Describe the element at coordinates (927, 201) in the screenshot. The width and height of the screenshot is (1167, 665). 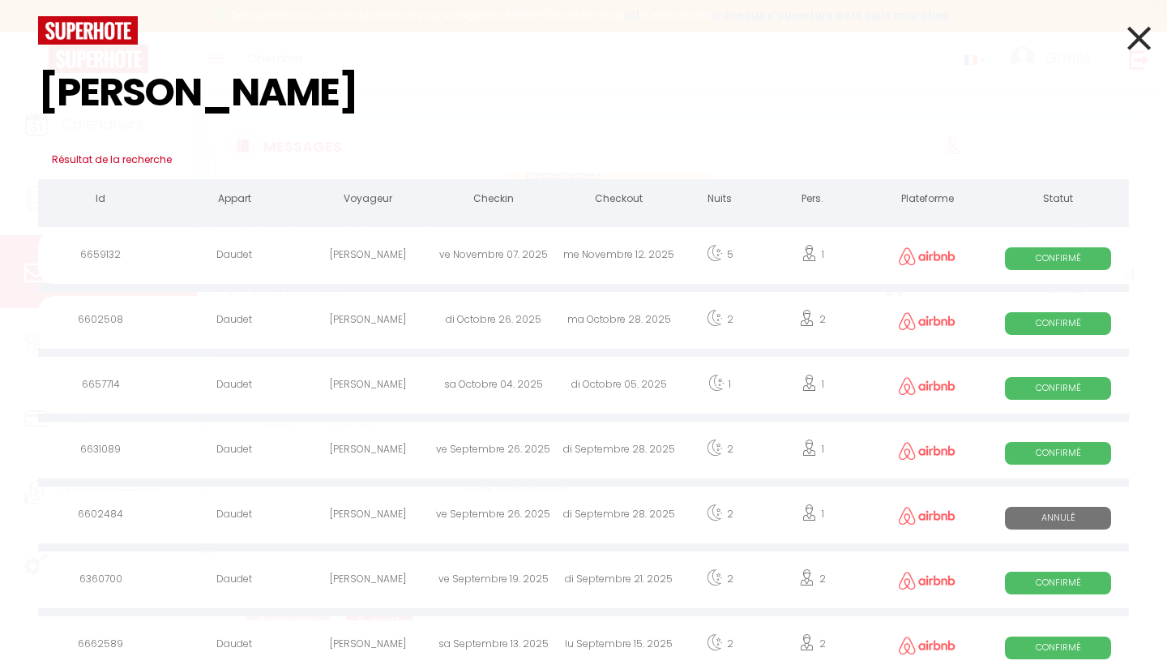
I see `th: Plateforme` at that location.